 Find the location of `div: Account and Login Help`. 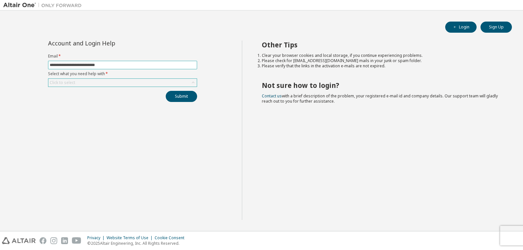

div: Account and Login Help is located at coordinates (108, 43).